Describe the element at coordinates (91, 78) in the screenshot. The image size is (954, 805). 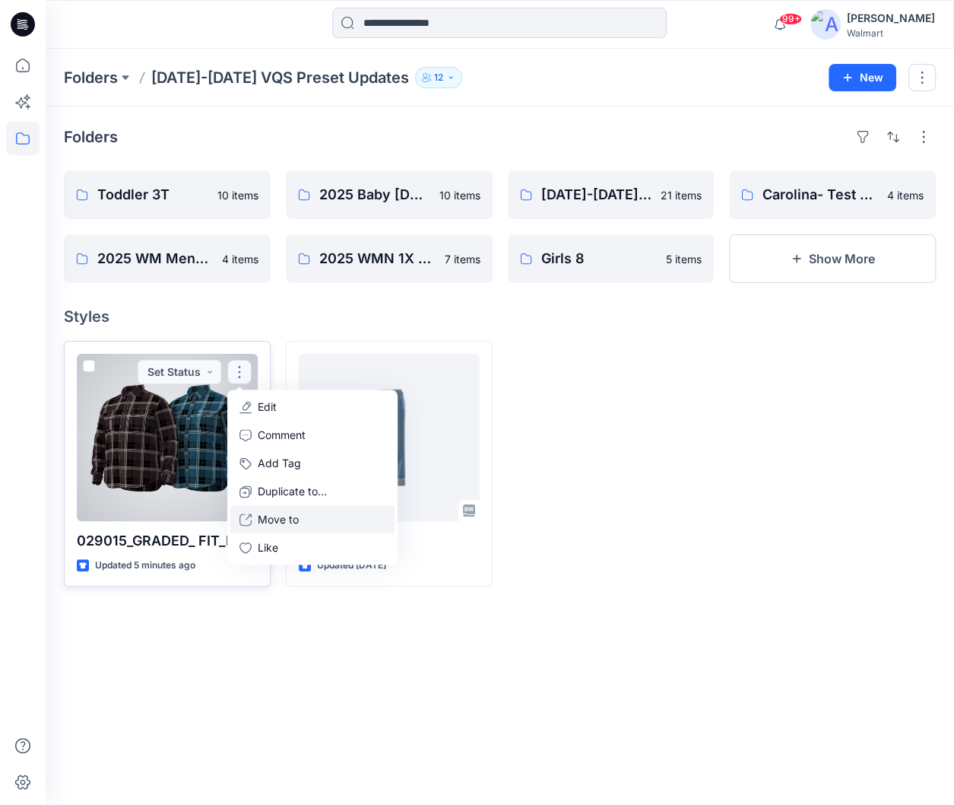
I see `a: Folders` at that location.